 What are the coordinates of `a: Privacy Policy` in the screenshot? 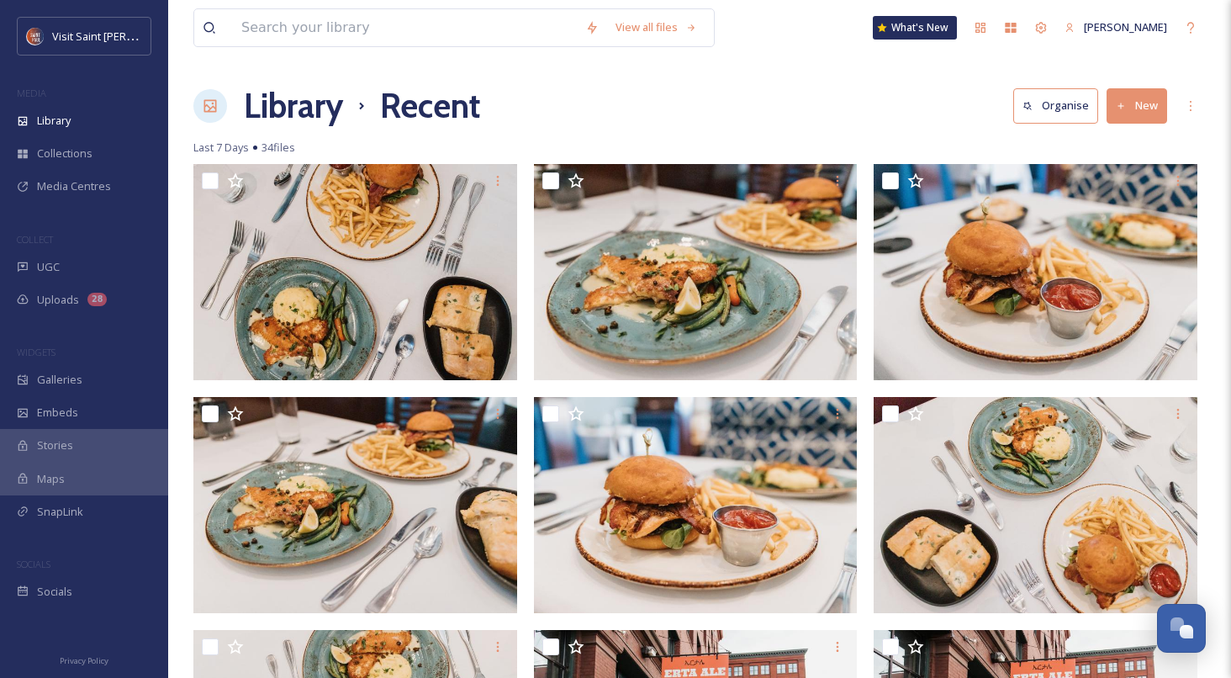 It's located at (84, 659).